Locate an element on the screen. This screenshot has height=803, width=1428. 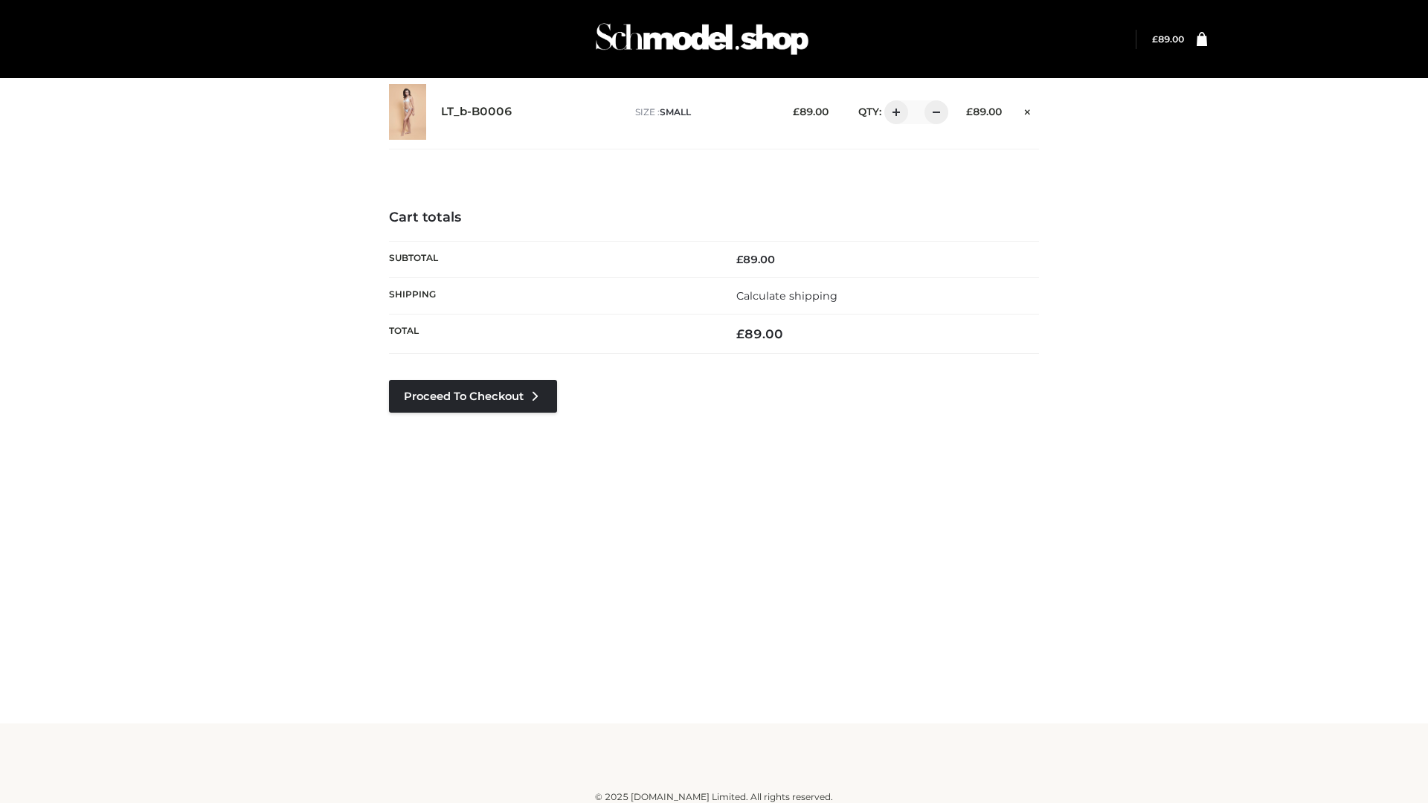
a: Calculate shipping is located at coordinates (787, 296).